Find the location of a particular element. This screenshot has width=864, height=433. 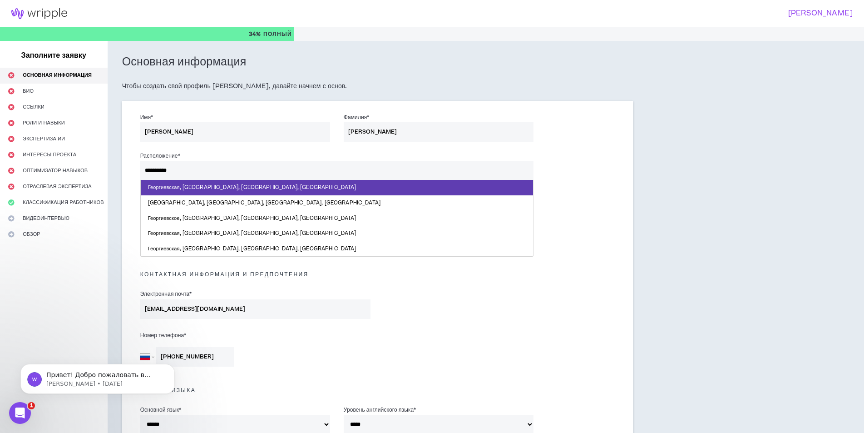

p: Сообщение от Моргана, отправлено 3 дня назад is located at coordinates (98, 39).